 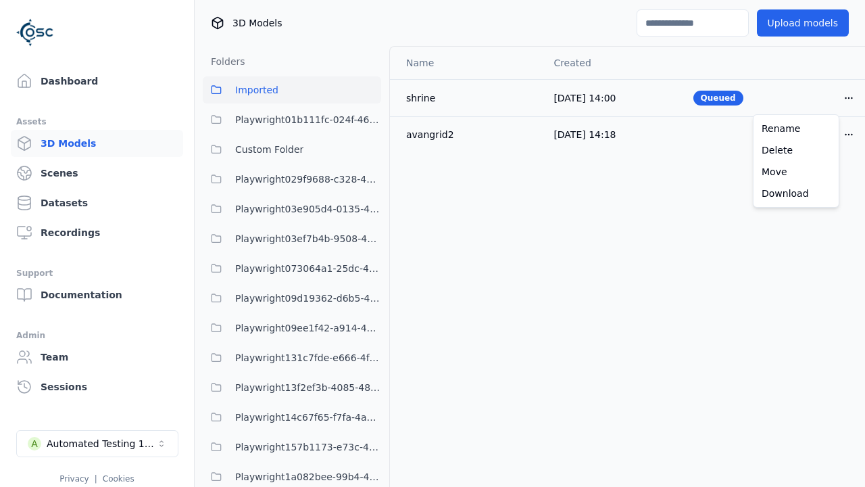 I want to click on div: Delete, so click(x=796, y=150).